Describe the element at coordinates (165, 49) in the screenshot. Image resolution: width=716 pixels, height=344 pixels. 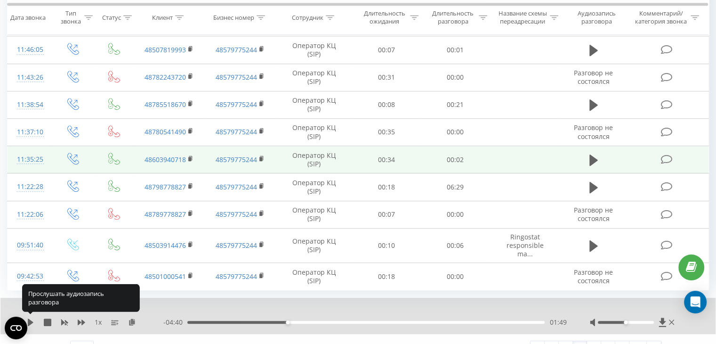
I see `a: 48507819993` at that location.